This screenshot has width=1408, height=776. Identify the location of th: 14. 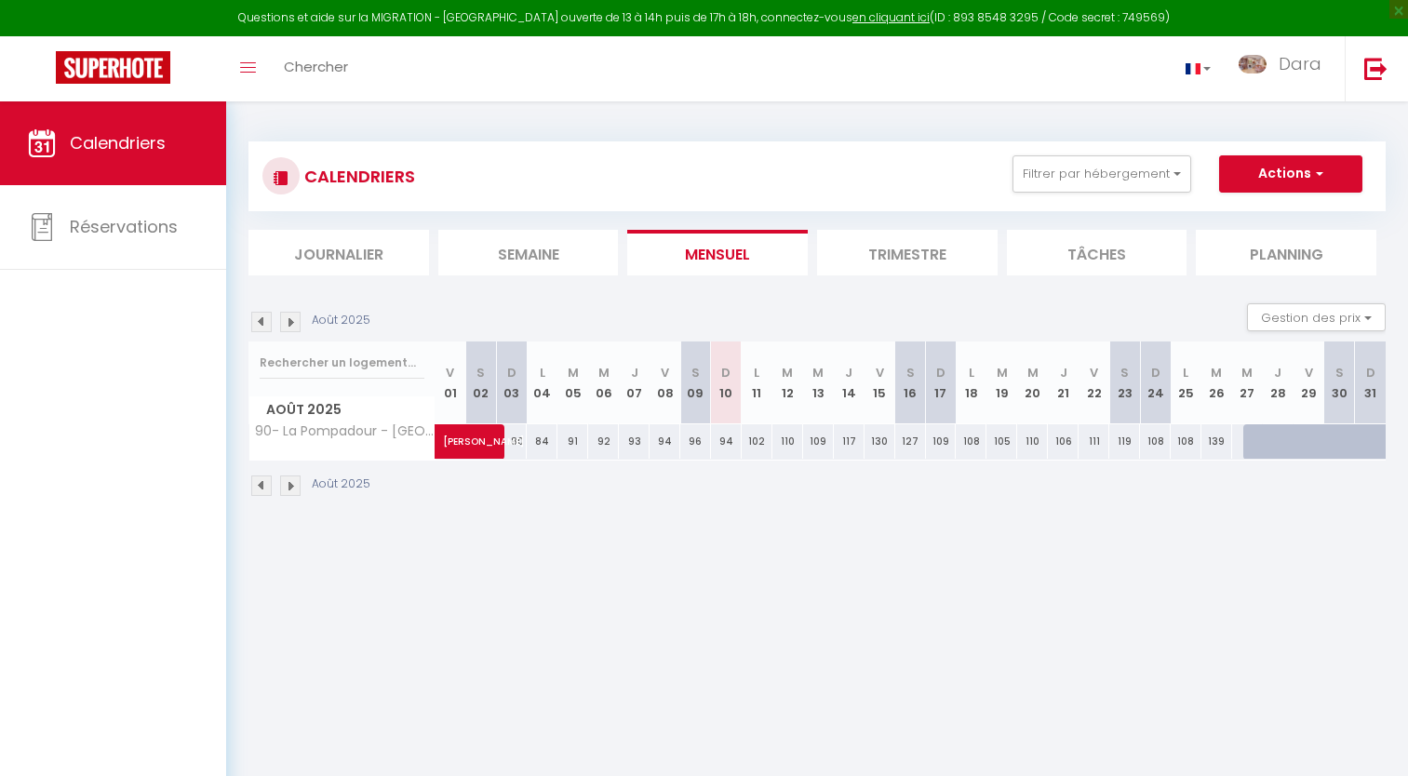
(849, 383).